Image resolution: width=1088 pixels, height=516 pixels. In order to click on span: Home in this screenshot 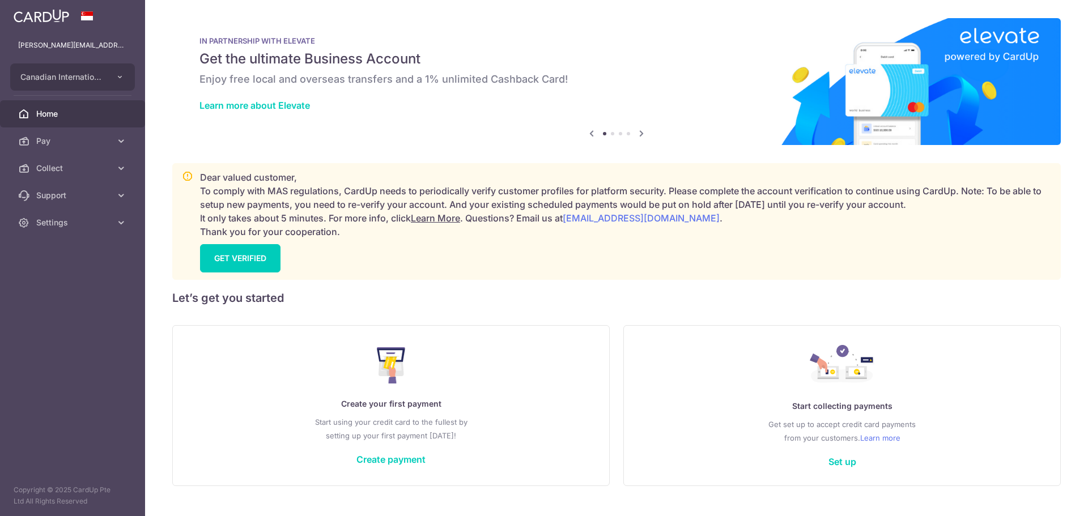, I will do `click(74, 114)`.